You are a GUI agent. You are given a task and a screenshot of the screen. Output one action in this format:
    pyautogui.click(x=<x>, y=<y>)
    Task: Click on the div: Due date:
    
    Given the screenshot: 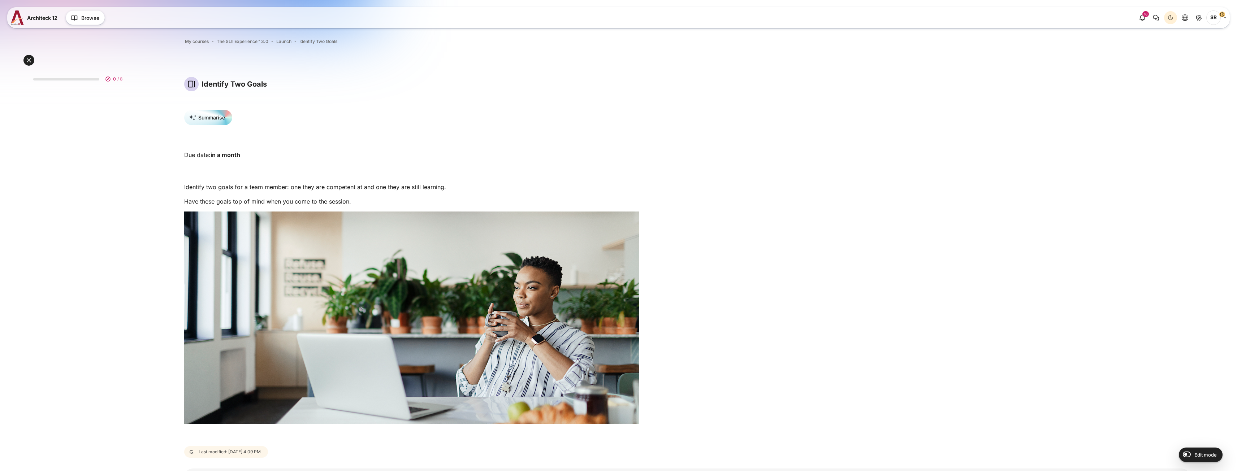 What is the action you would take?
    pyautogui.click(x=687, y=155)
    